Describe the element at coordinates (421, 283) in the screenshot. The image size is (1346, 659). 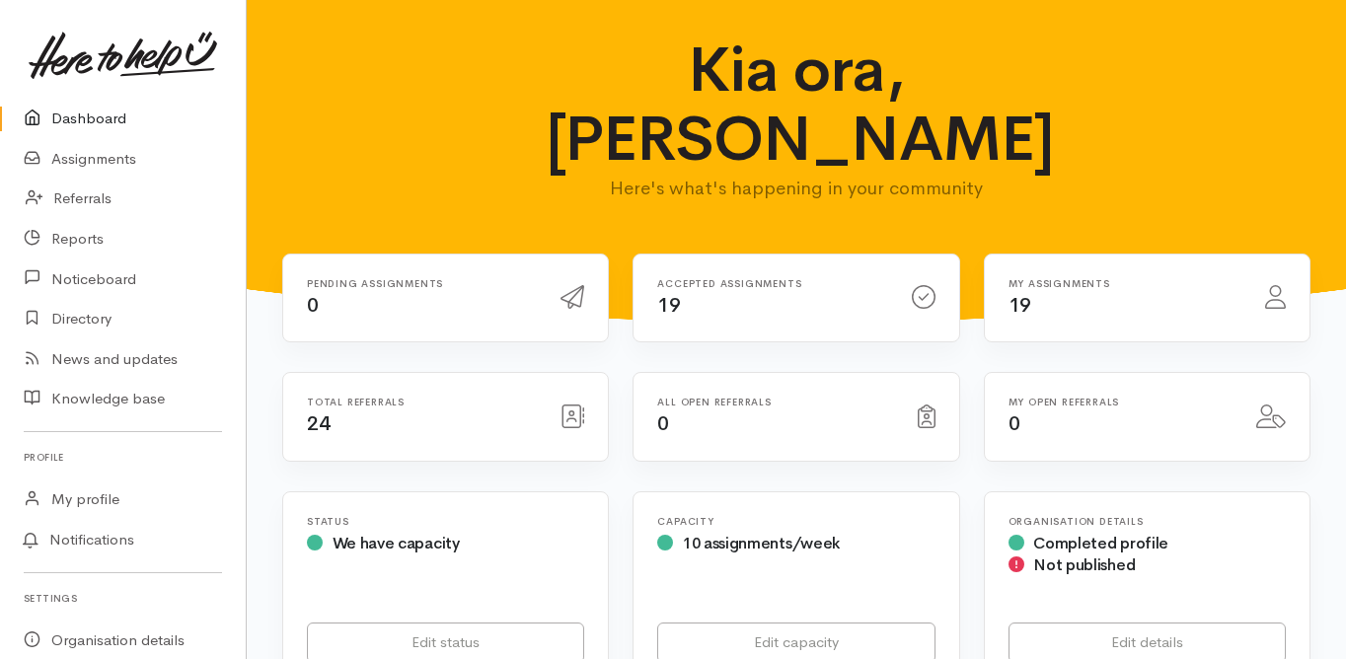
I see `h6: Pending assignments` at that location.